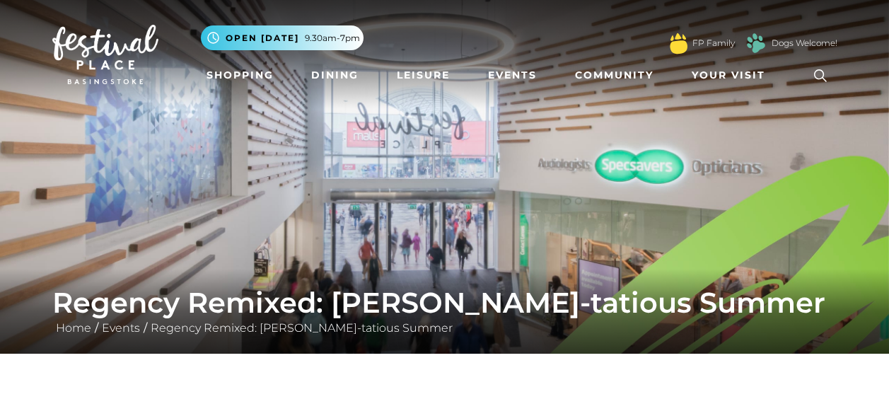  I want to click on span: Your Visit, so click(728, 75).